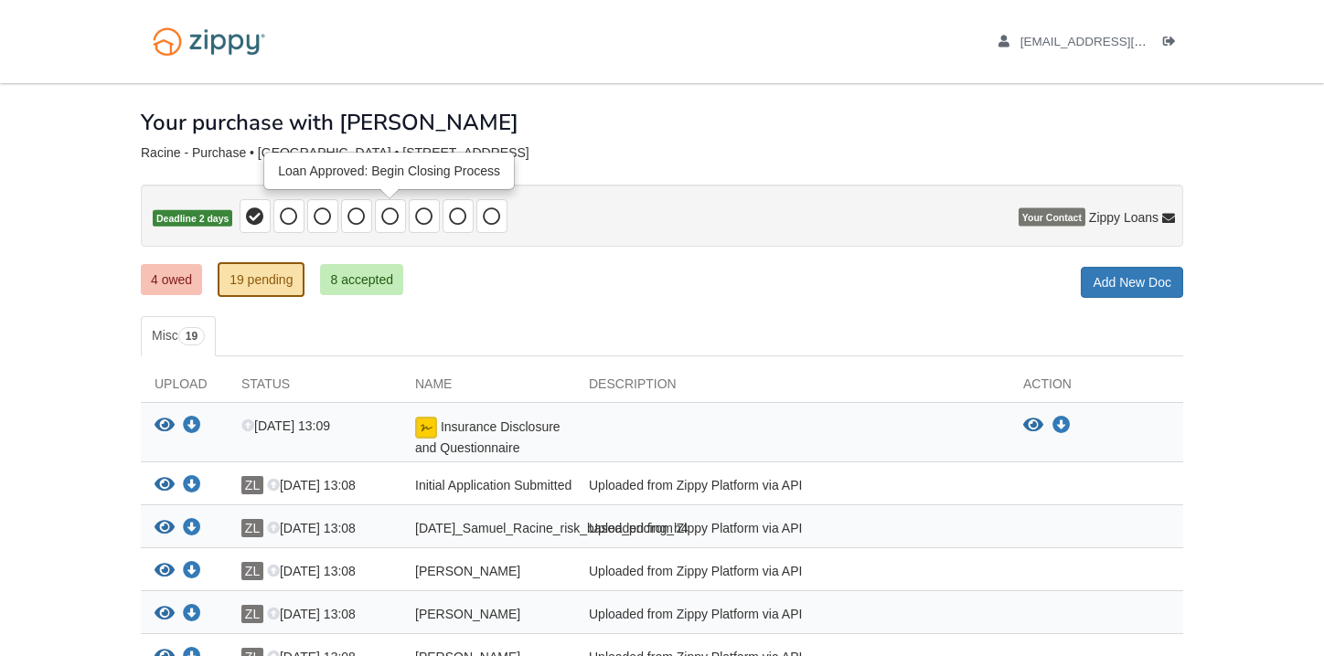  Describe the element at coordinates (493, 485) in the screenshot. I see `span: Initial Application Submitted` at that location.